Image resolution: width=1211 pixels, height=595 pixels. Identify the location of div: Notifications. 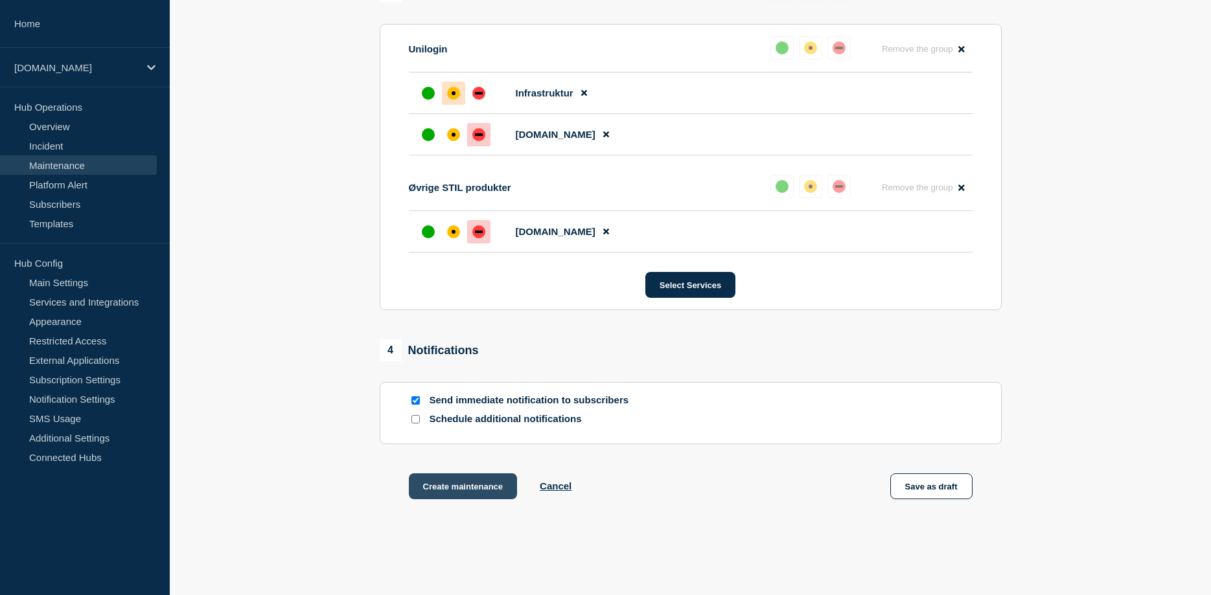
(429, 350).